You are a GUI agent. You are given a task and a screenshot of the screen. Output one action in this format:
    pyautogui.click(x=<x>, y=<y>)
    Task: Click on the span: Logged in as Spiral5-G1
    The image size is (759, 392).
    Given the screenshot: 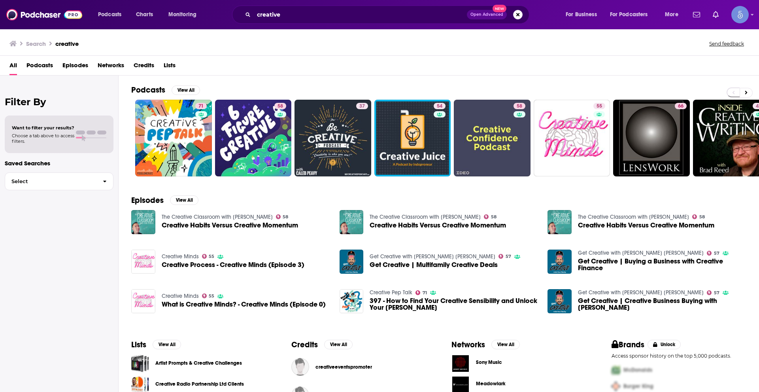 What is the action you would take?
    pyautogui.click(x=740, y=15)
    